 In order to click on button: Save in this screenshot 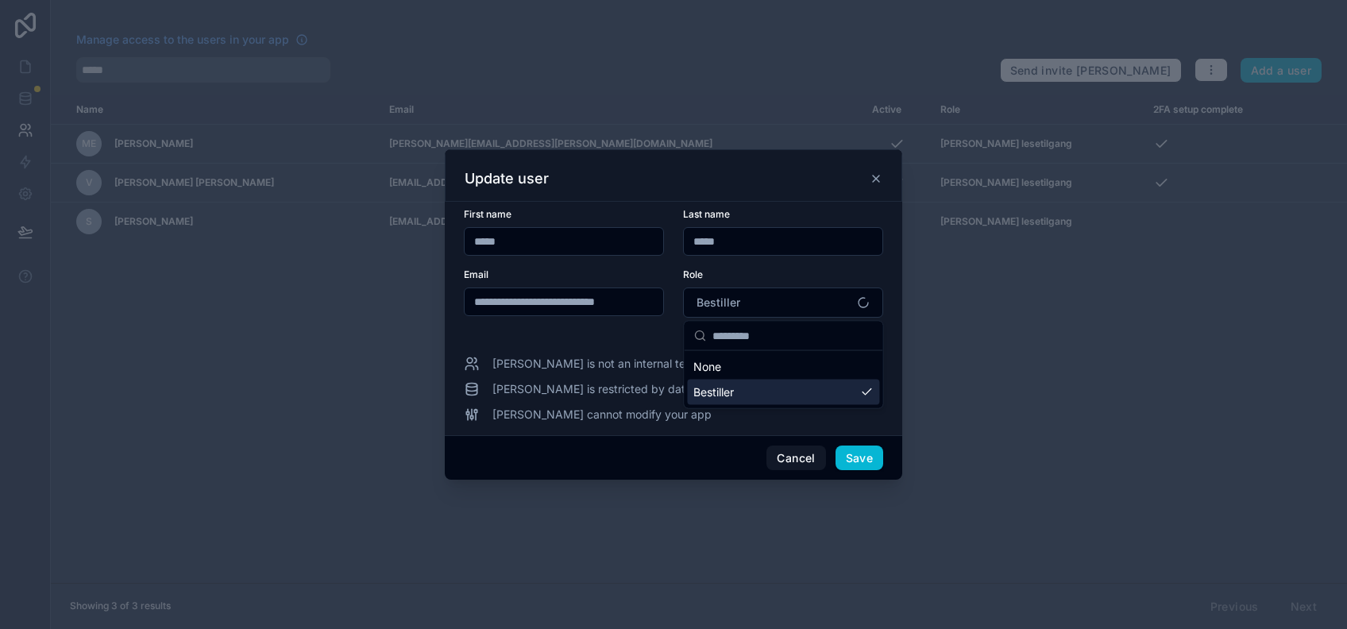, I will do `click(860, 458)`.